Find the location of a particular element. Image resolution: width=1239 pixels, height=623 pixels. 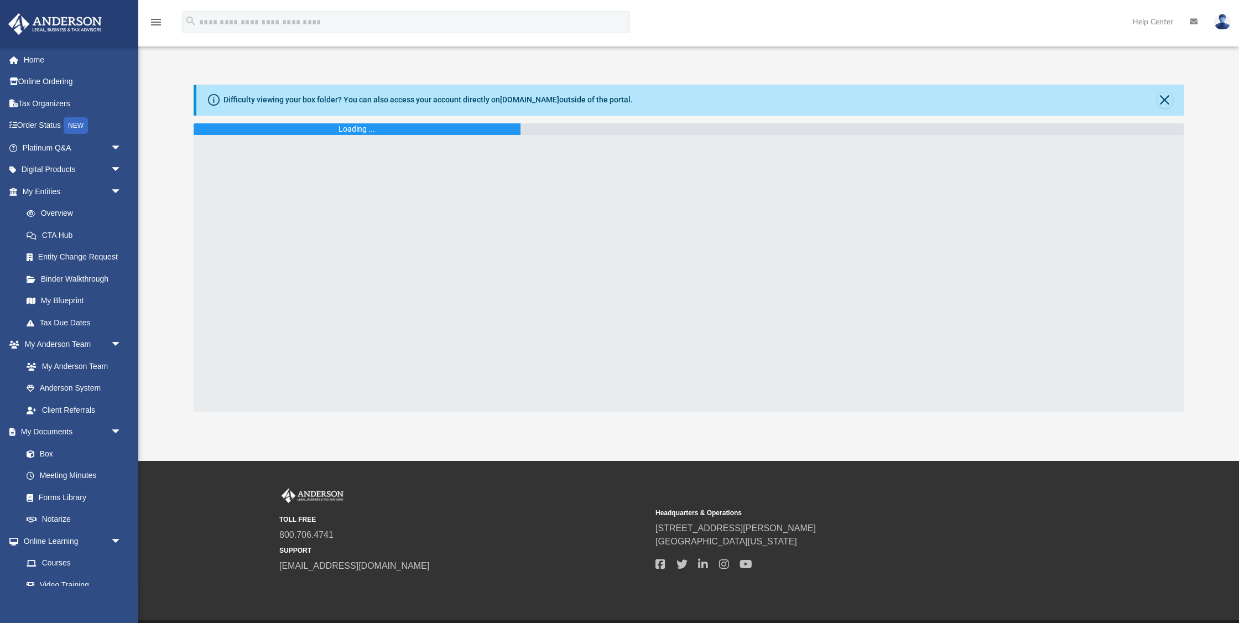

a: menu is located at coordinates (156, 25).